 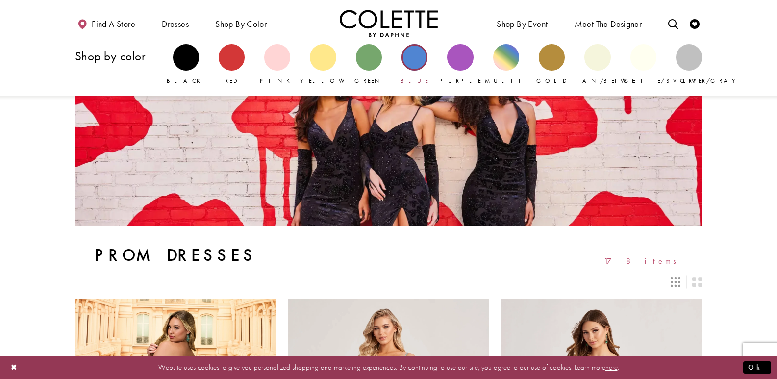 What do you see at coordinates (389, 282) in the screenshot?
I see `div: Layout Controls` at bounding box center [389, 282].